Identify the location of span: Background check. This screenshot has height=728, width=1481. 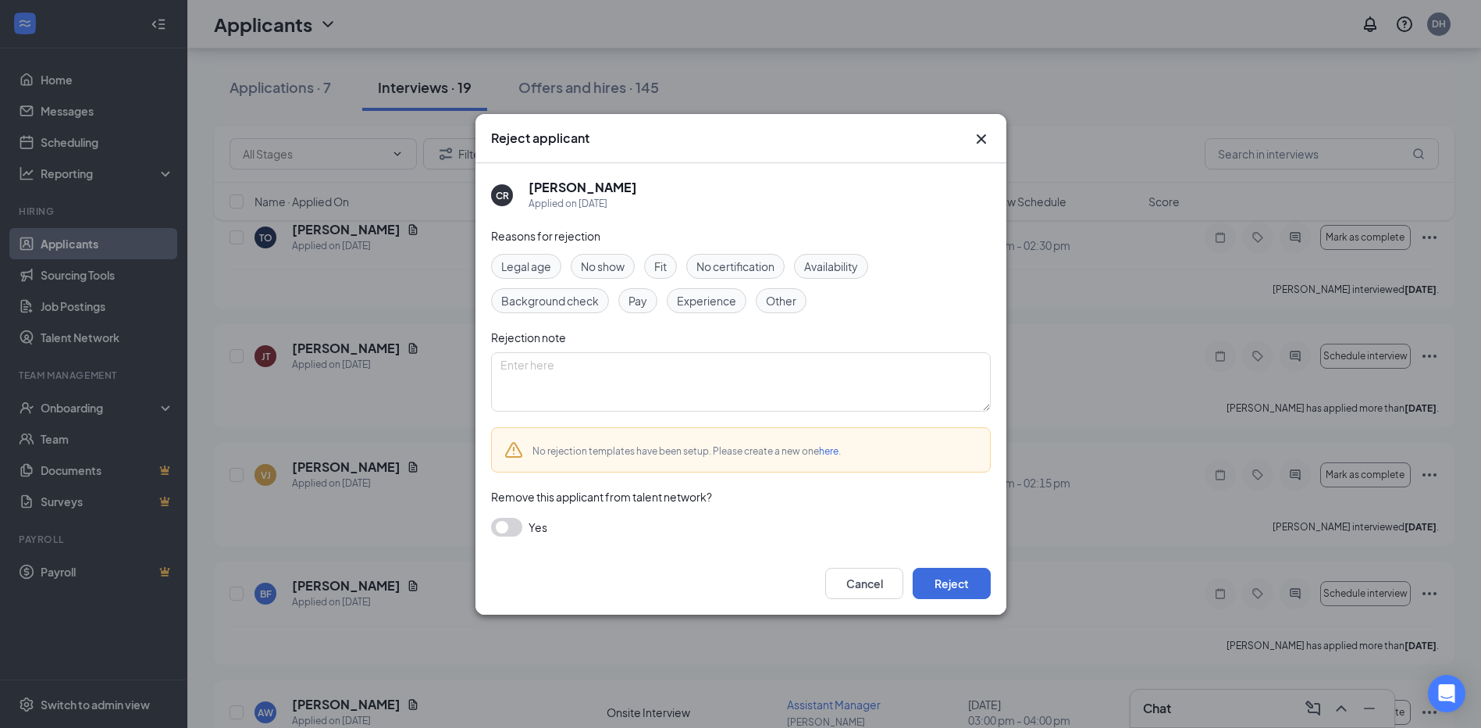
(550, 301).